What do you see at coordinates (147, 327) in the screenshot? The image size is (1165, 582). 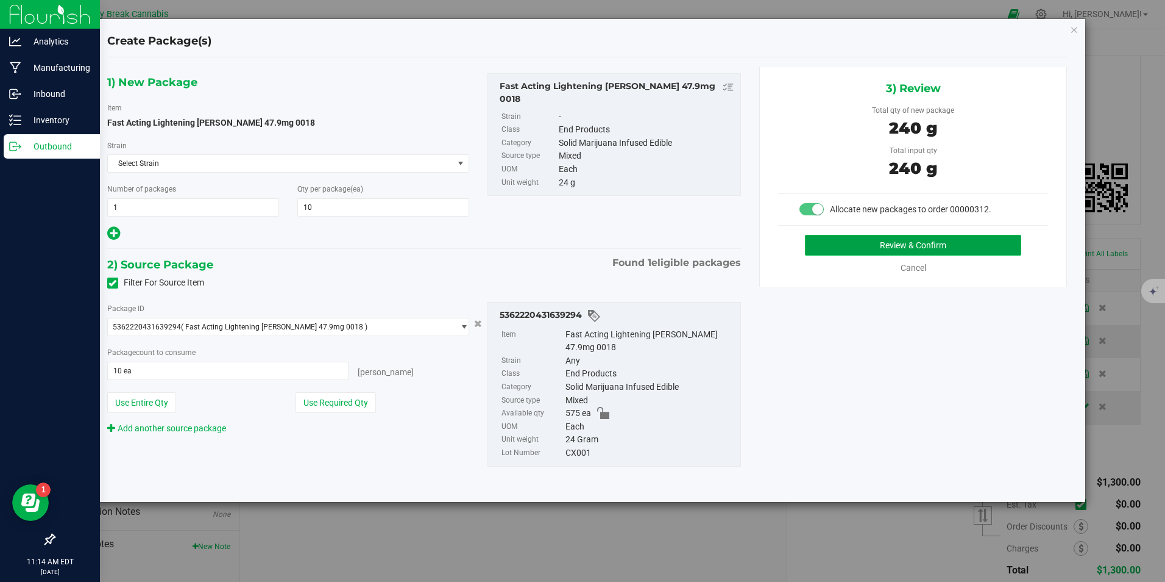 I see `span: 5362220431639294` at bounding box center [147, 327].